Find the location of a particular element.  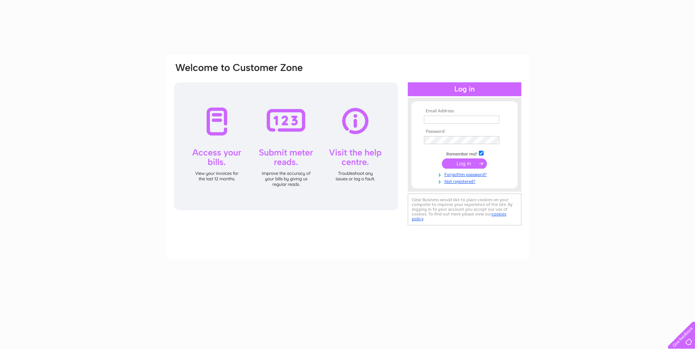

th: Email Address: is located at coordinates (464, 111).